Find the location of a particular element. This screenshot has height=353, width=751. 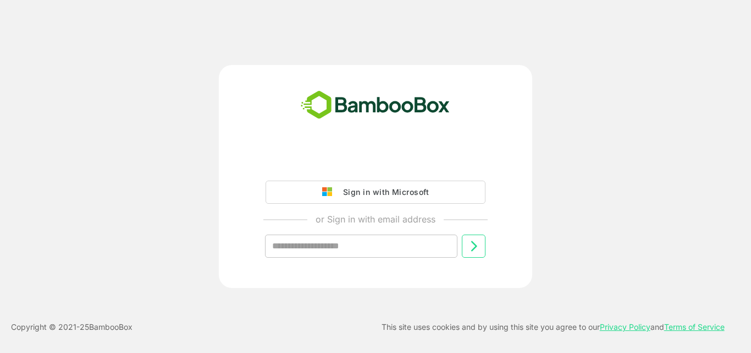

a: Terms of Service is located at coordinates (695, 326).